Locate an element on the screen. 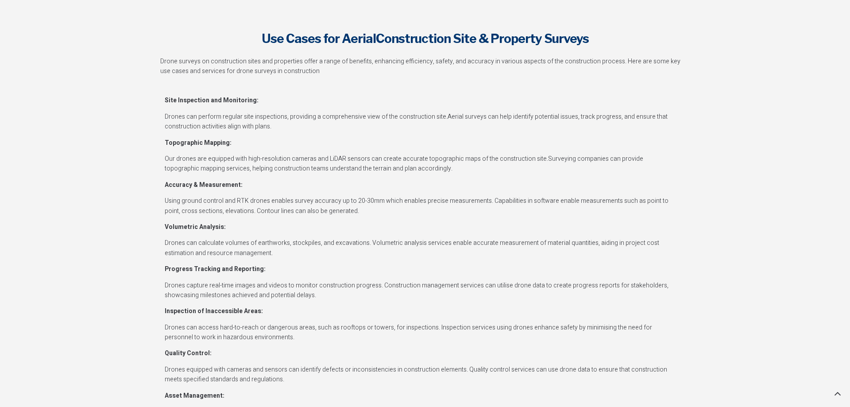 Image resolution: width=850 pixels, height=407 pixels. span: Our drones are equipped with high-resolution cameras and LiDAR sensors can create accurate topogr... is located at coordinates (356, 158).